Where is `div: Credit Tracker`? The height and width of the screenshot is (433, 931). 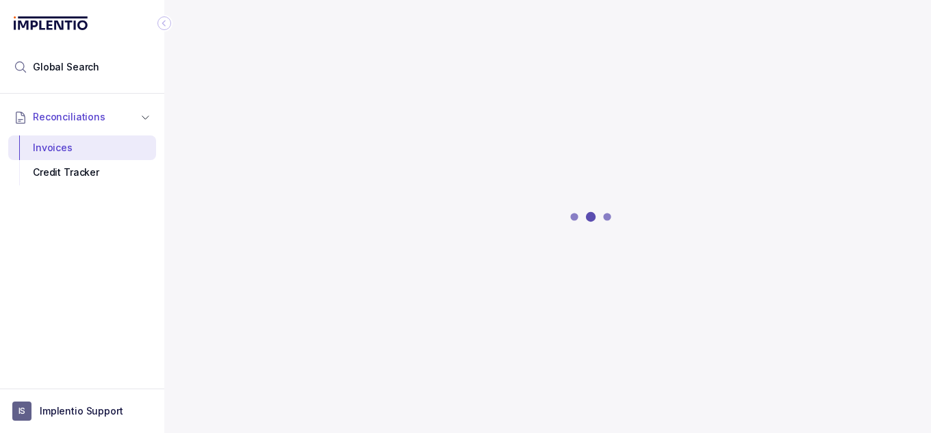 div: Credit Tracker is located at coordinates (82, 172).